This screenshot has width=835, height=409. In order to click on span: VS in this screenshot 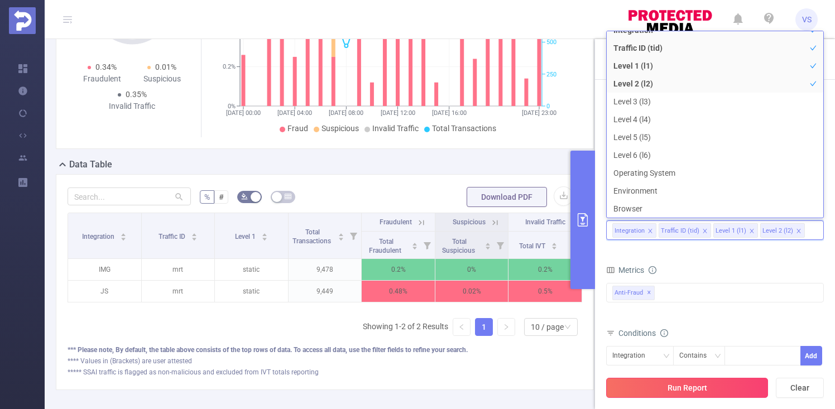, I will do `click(807, 20)`.